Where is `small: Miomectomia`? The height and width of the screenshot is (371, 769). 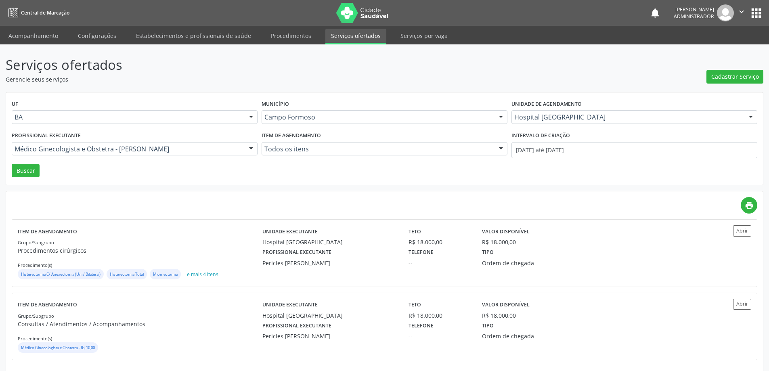
small: Miomectomia is located at coordinates (165, 274).